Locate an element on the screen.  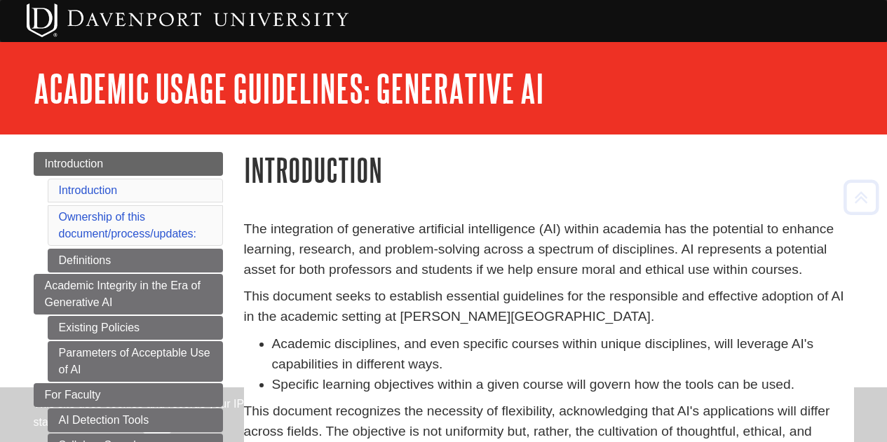
span: Academic Integrity in the Era of Generative AI is located at coordinates (123, 294).